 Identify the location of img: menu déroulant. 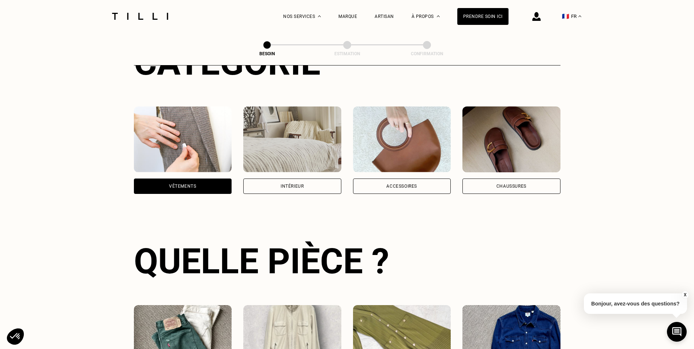
(580, 16).